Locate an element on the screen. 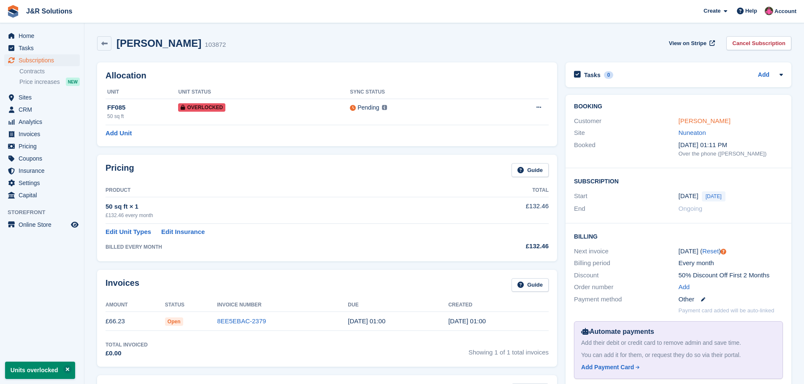 The height and width of the screenshot is (384, 804). a: View on Stripe is located at coordinates (691, 43).